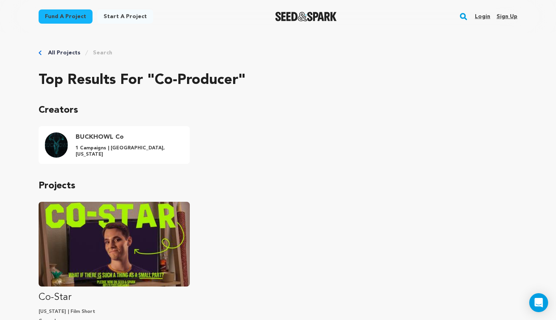 This screenshot has width=556, height=320. What do you see at coordinates (306, 17) in the screenshot?
I see `a: Seed&Spark Homepage` at bounding box center [306, 17].